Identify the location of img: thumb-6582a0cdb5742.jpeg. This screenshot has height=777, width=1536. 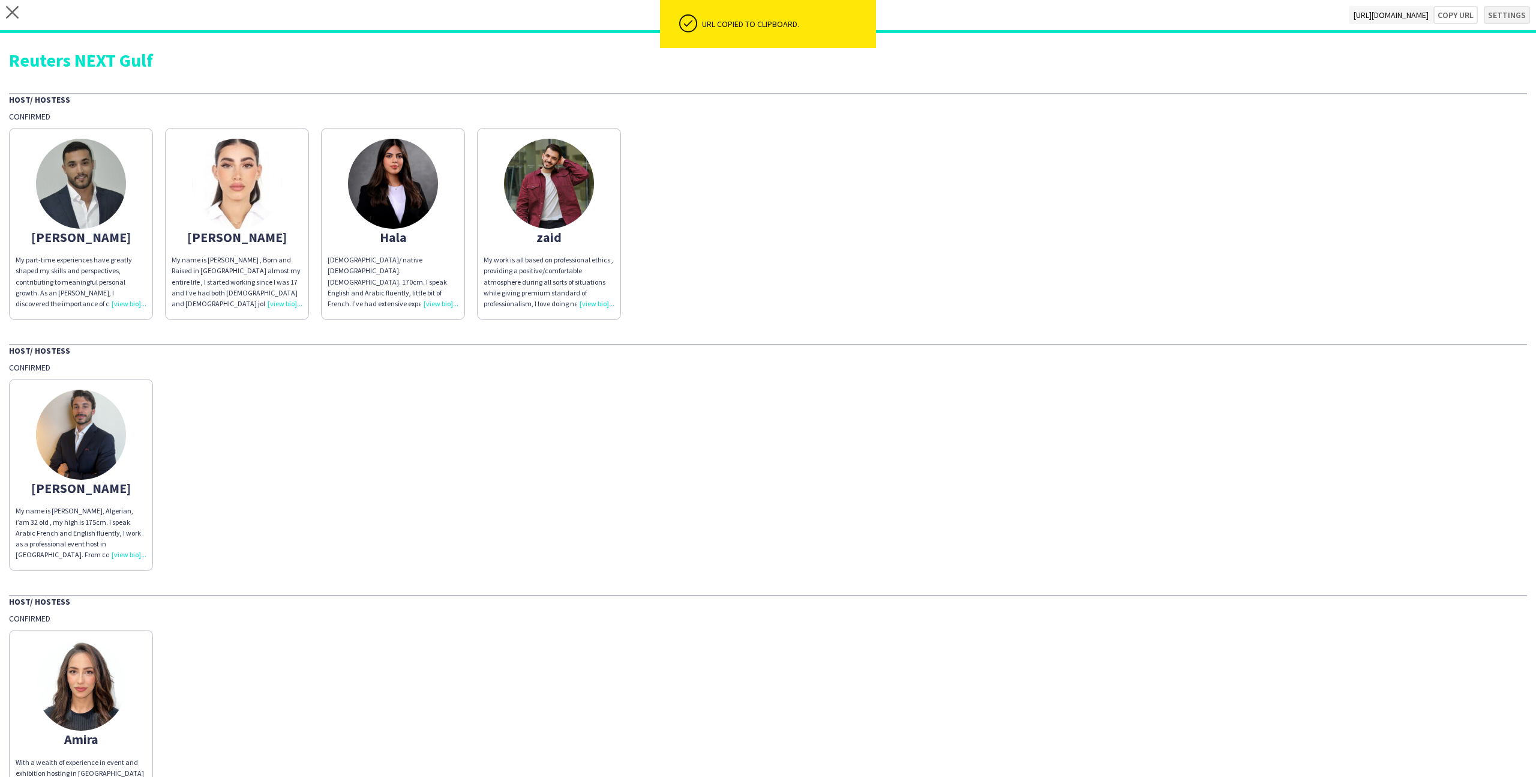
(81, 685).